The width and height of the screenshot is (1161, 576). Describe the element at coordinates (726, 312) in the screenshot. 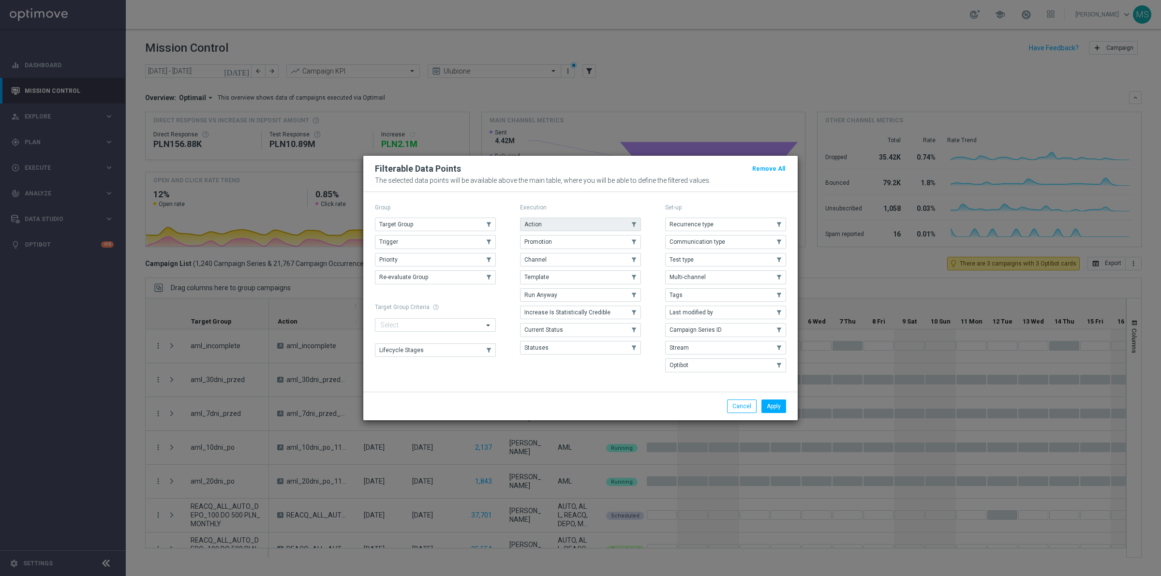

I see `button: Last modified by` at that location.